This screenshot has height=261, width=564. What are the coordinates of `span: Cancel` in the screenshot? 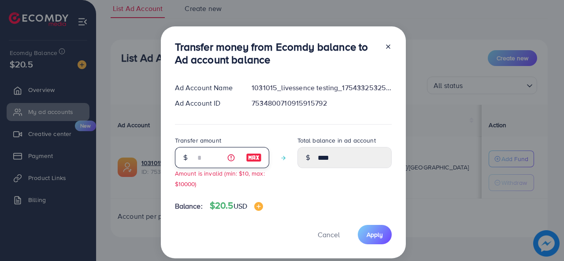 It's located at (329, 235).